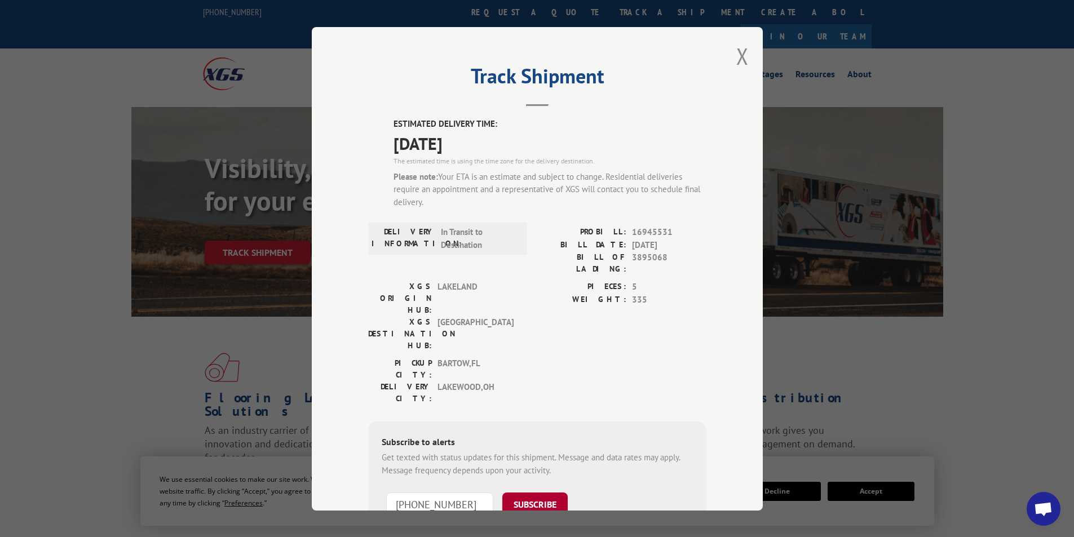  I want to click on label: PROBILL:, so click(582, 232).